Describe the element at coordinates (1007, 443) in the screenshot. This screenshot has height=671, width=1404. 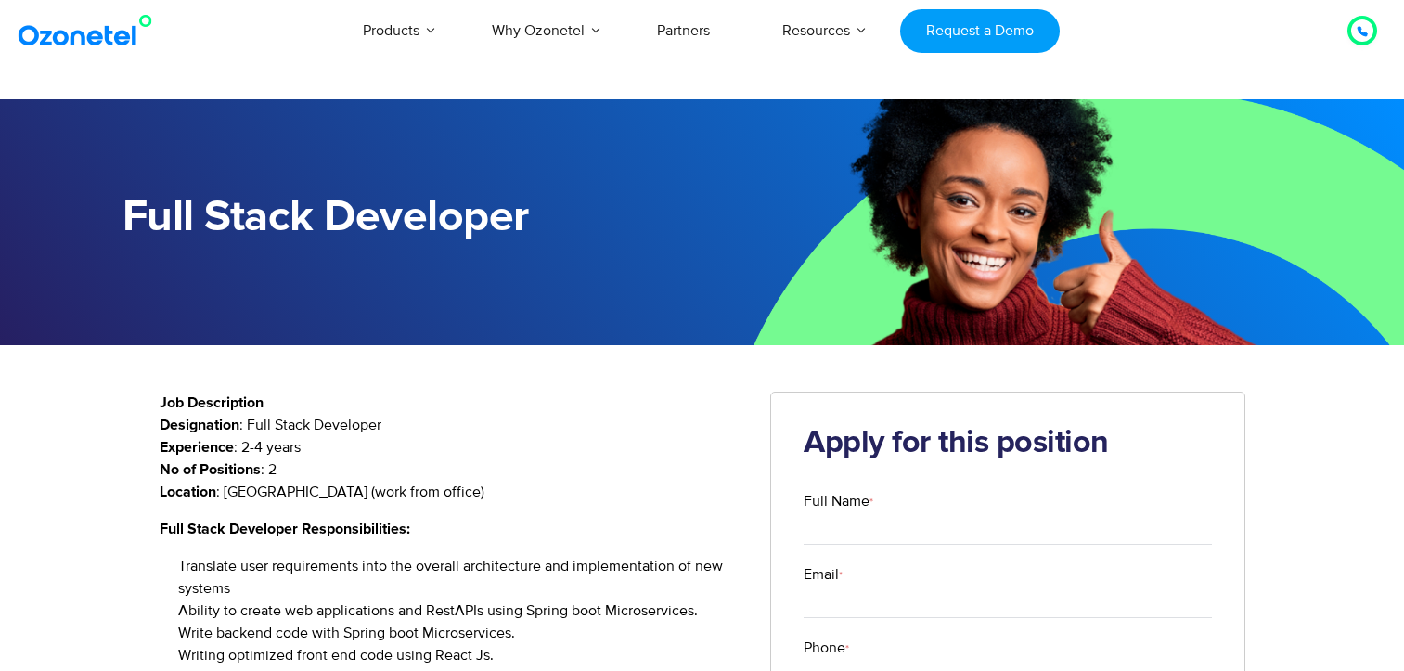
I see `h2: Apply for this position` at that location.